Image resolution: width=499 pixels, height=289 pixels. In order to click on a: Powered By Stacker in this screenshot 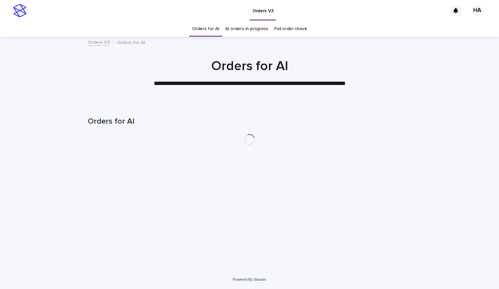, I will do `click(249, 279)`.